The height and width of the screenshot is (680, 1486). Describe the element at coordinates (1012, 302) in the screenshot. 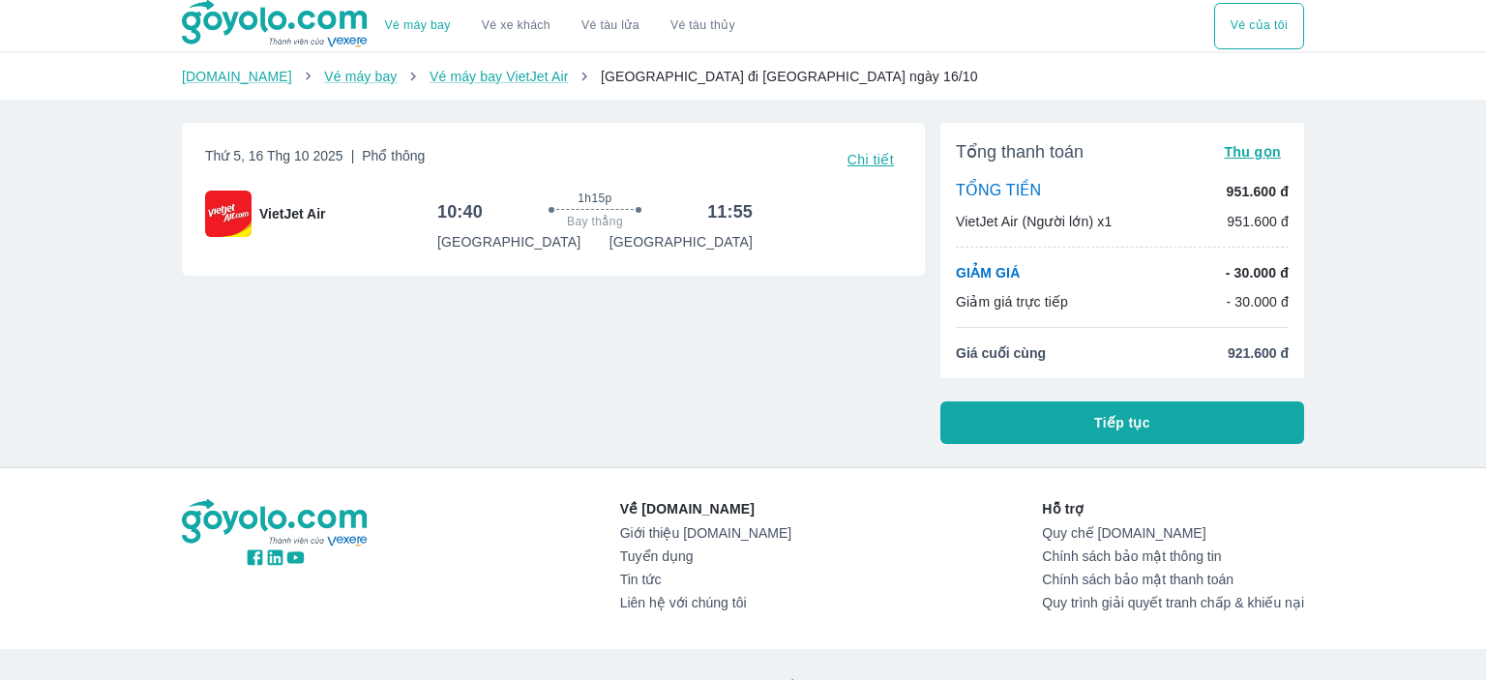

I see `p: Giảm giá trực tiếp` at that location.